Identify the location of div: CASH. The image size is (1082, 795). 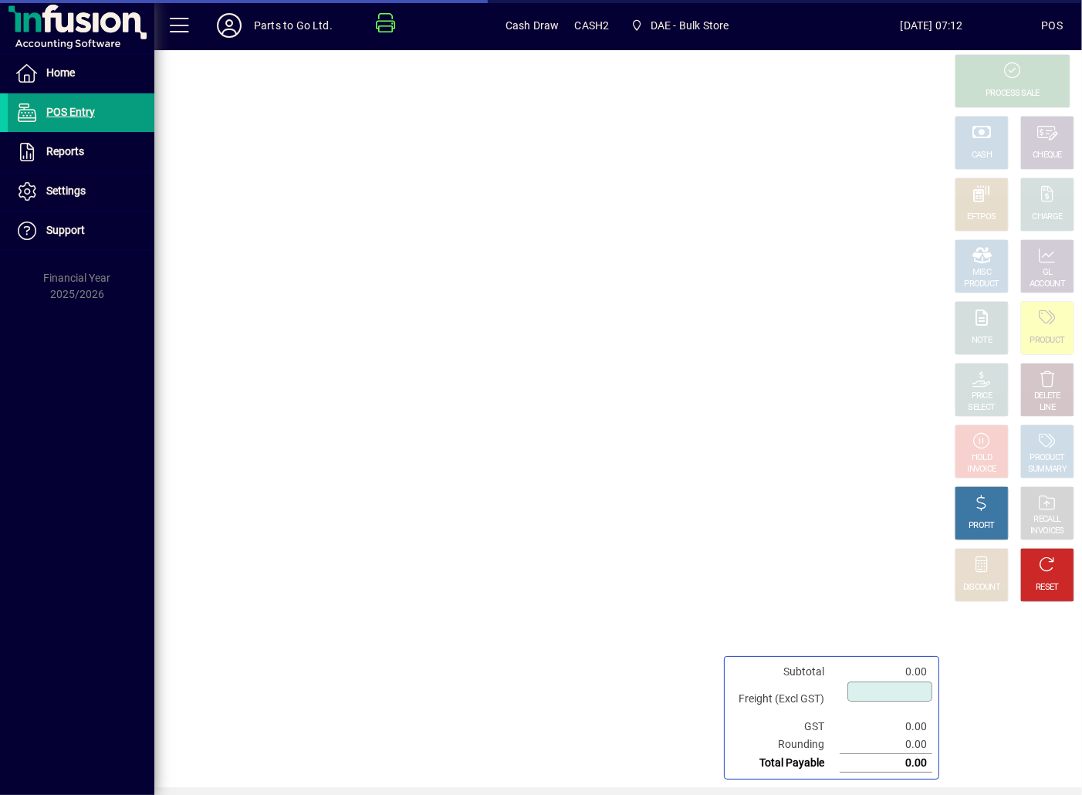
(982, 155).